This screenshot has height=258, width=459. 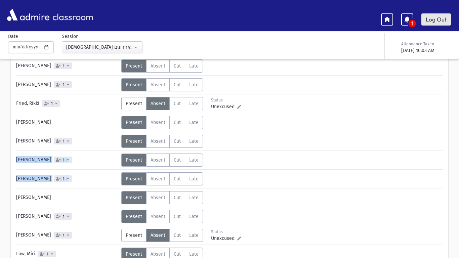 I want to click on label: Session, so click(x=70, y=36).